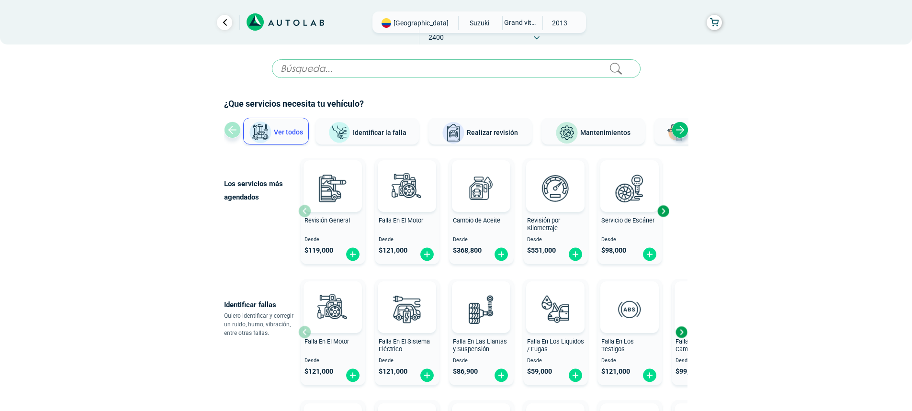 The image size is (912, 411). What do you see at coordinates (555, 346) in the screenshot?
I see `span: Falla En Los Liquidos / Fugas` at bounding box center [555, 346].